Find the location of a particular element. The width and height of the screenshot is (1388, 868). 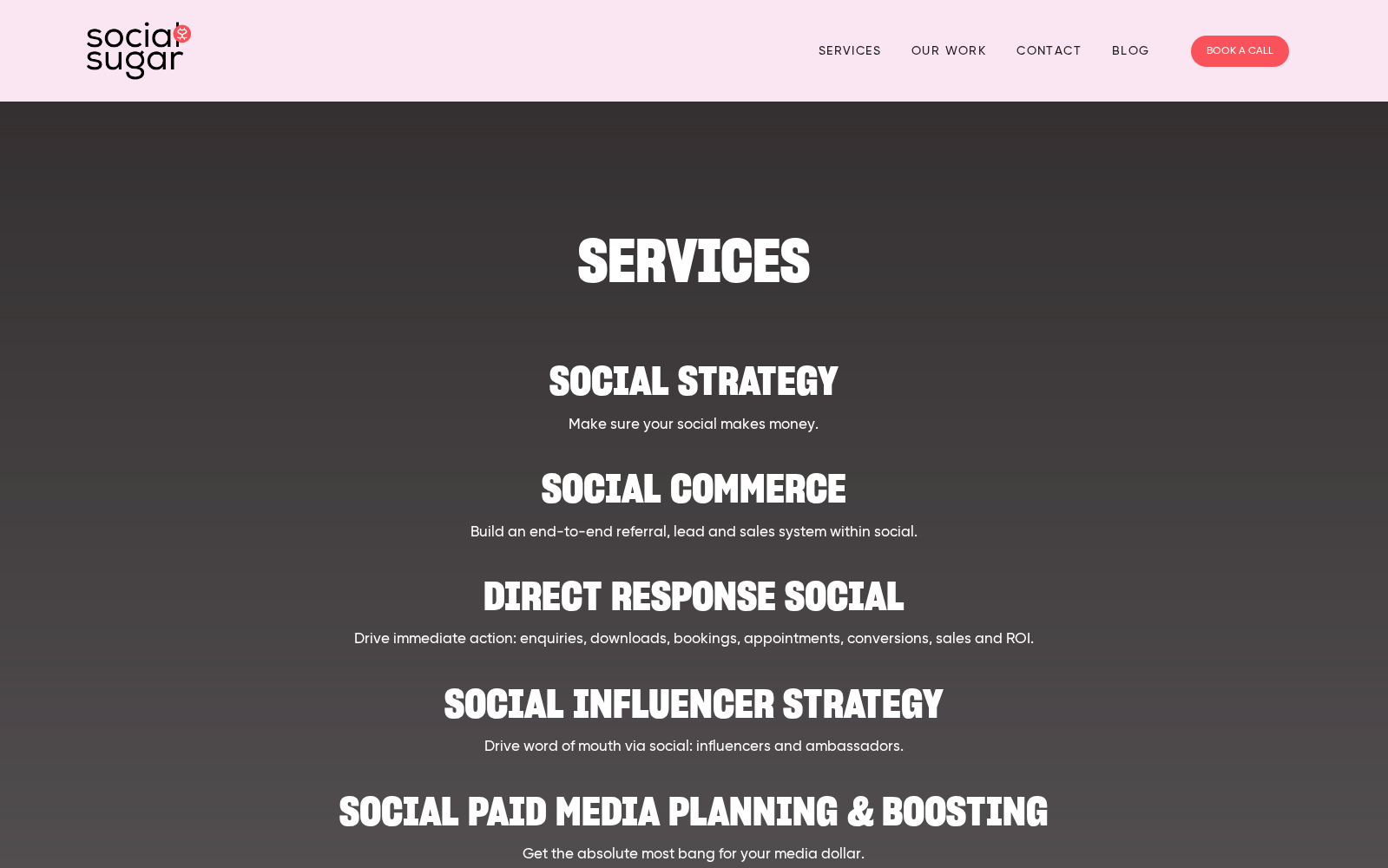

h2: Social paid media planning & boosting is located at coordinates (695, 802).